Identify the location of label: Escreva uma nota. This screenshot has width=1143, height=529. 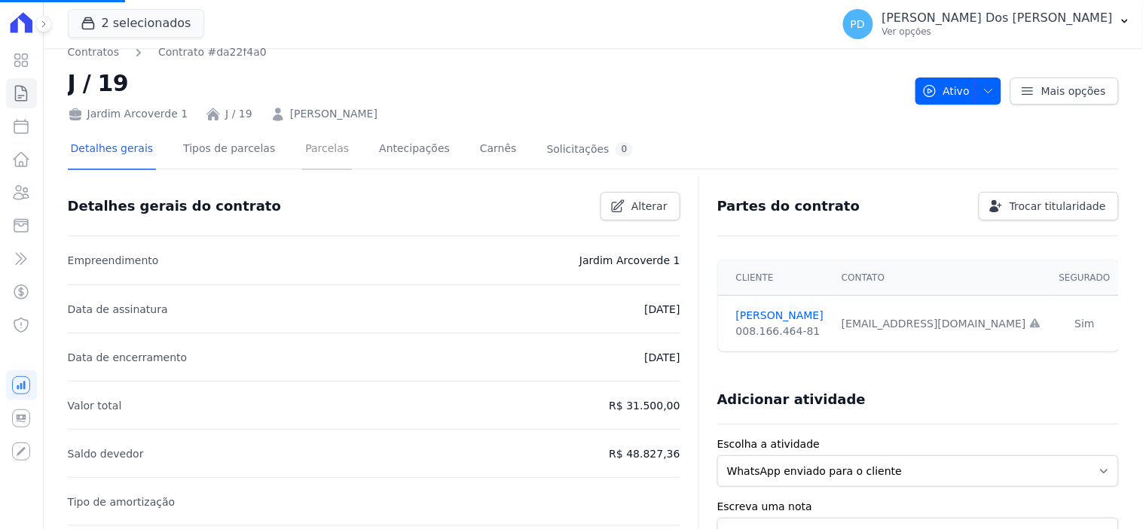
(917, 507).